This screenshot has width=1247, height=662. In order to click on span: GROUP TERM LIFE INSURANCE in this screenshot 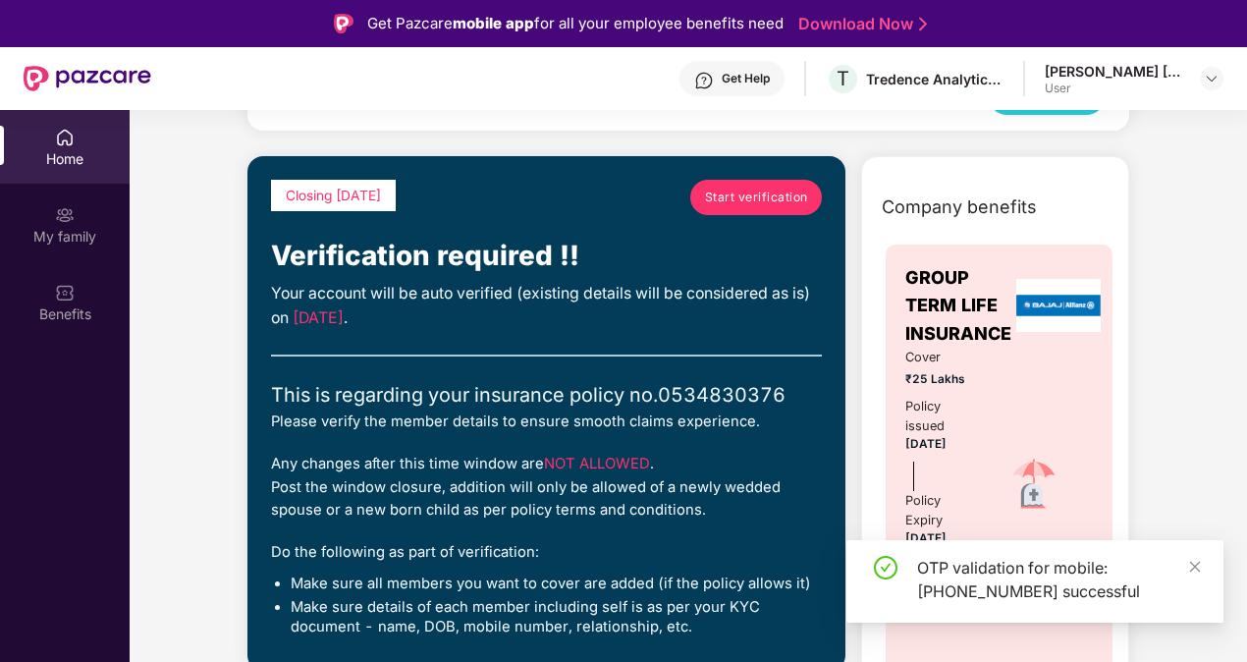, I will do `click(958, 305)`.